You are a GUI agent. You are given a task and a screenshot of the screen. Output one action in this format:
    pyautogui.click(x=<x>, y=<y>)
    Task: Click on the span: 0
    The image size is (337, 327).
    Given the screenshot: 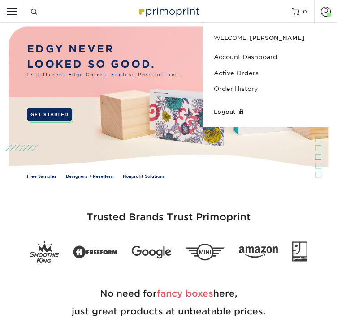 What is the action you would take?
    pyautogui.click(x=304, y=11)
    